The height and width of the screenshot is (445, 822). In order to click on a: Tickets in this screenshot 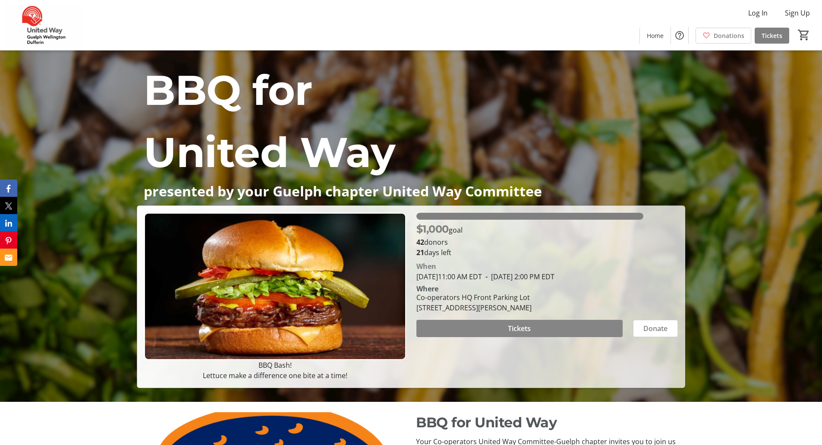, I will do `click(772, 35)`.